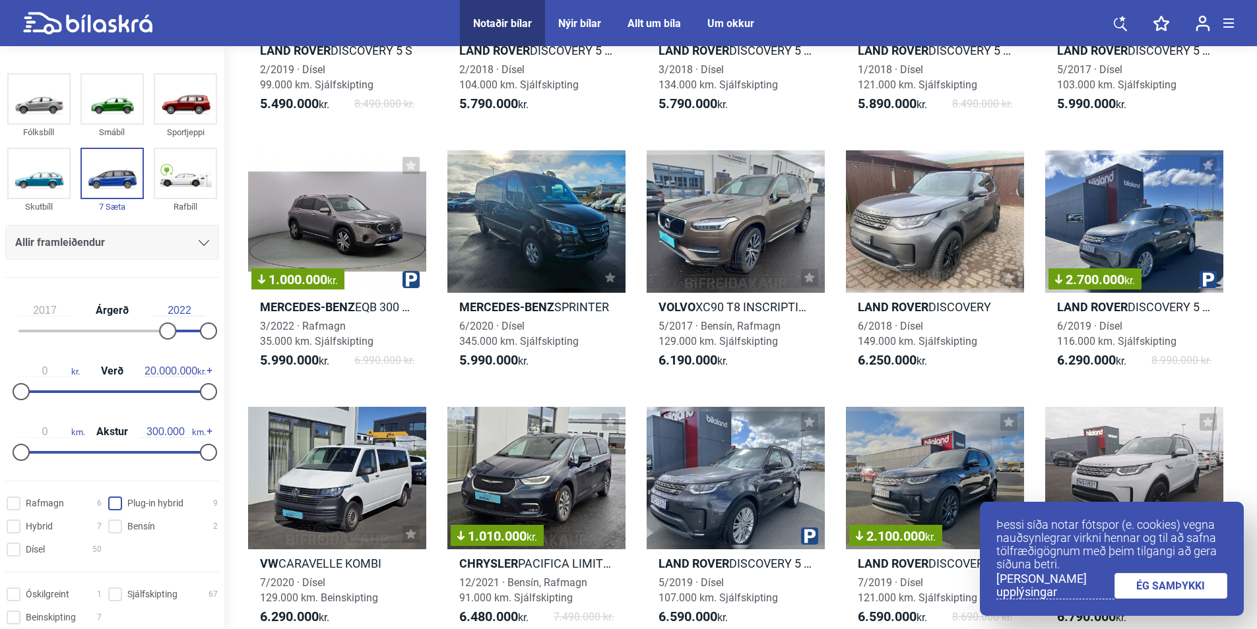 This screenshot has width=1257, height=629. I want to click on b: 6.480.000, so click(488, 617).